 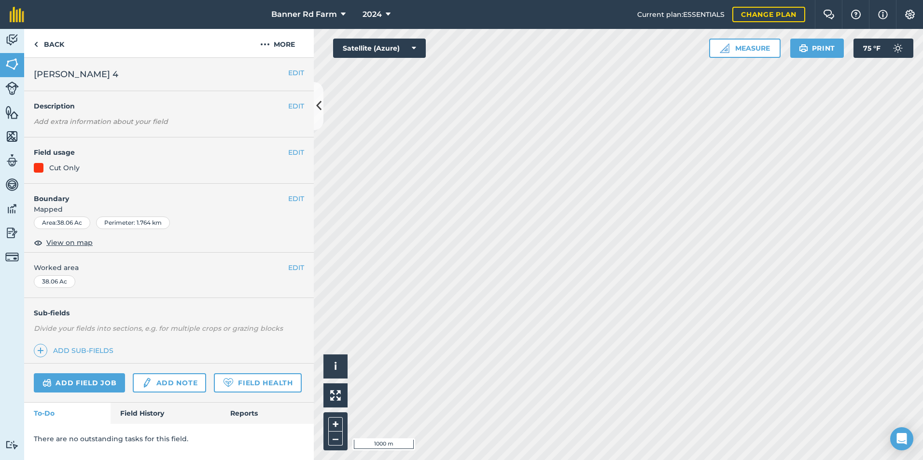 What do you see at coordinates (101, 122) in the screenshot?
I see `em: Add extra information about your field` at bounding box center [101, 122].